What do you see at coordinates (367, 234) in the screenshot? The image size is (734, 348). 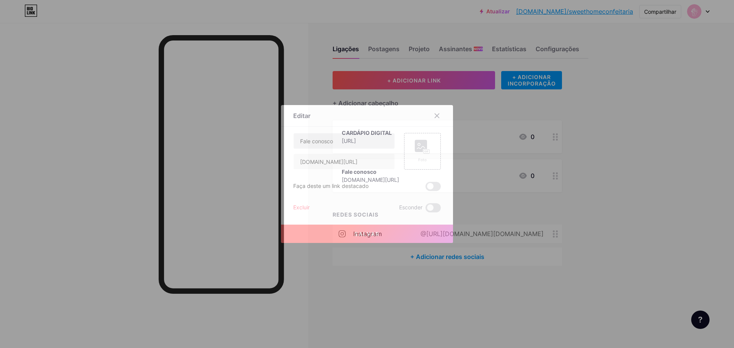 I see `button: Salvar` at bounding box center [367, 234].